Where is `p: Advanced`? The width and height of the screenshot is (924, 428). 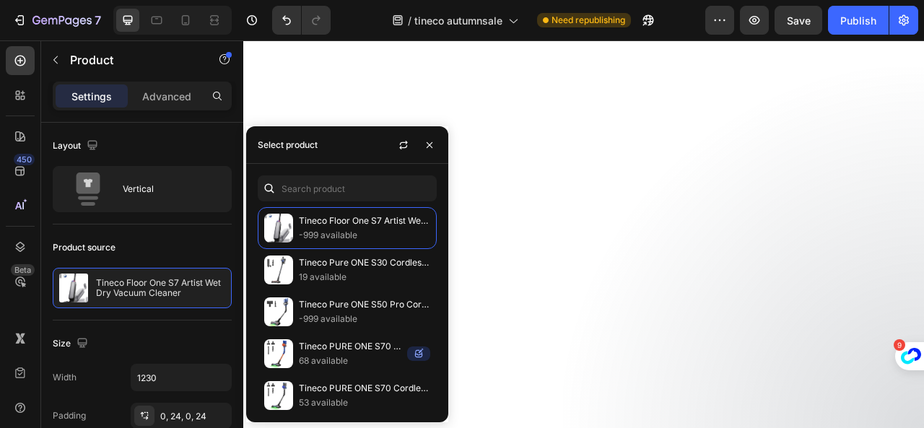
p: Advanced is located at coordinates (167, 96).